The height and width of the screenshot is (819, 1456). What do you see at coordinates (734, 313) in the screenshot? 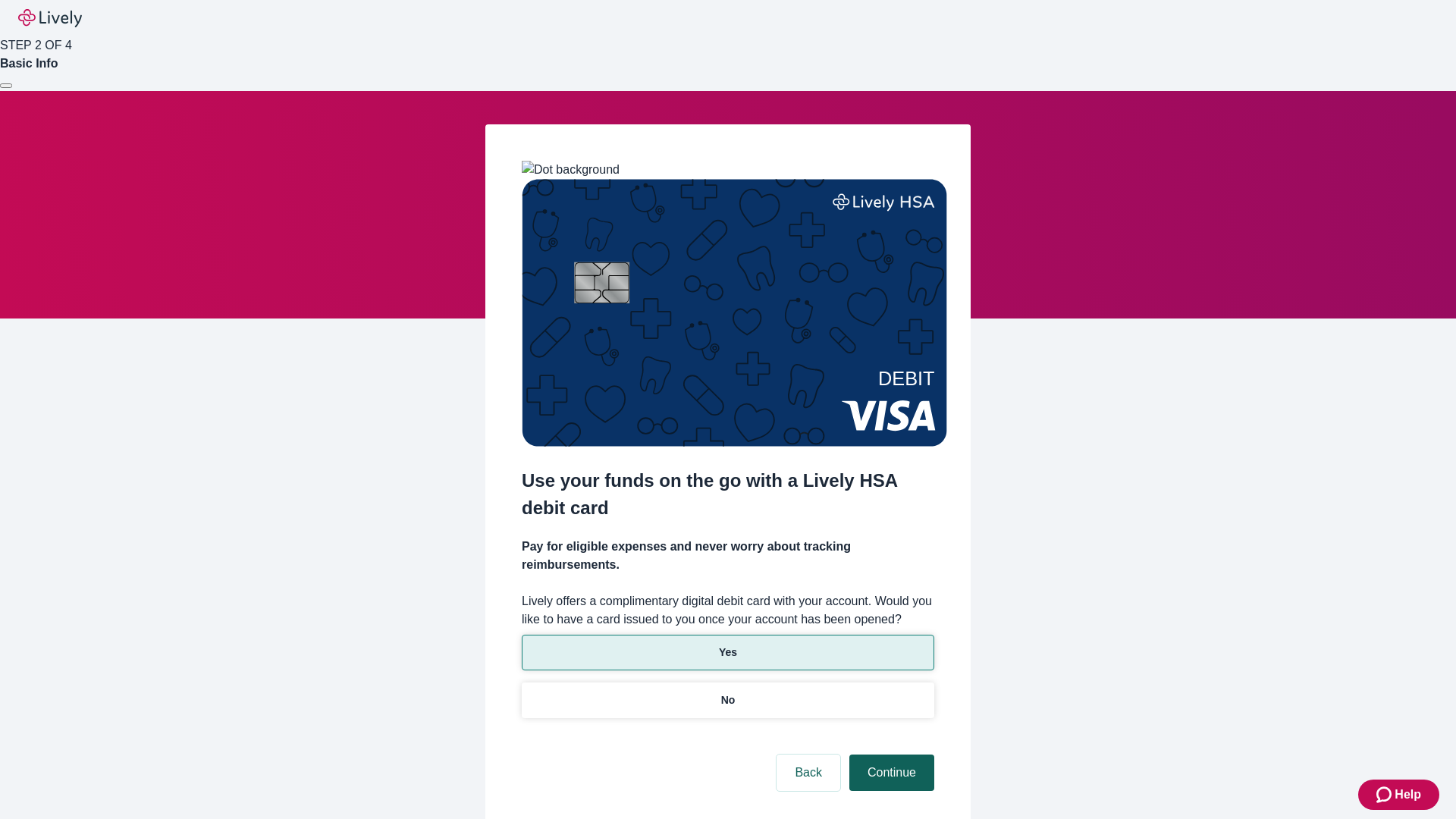
I see `img: Debit card` at bounding box center [734, 313].